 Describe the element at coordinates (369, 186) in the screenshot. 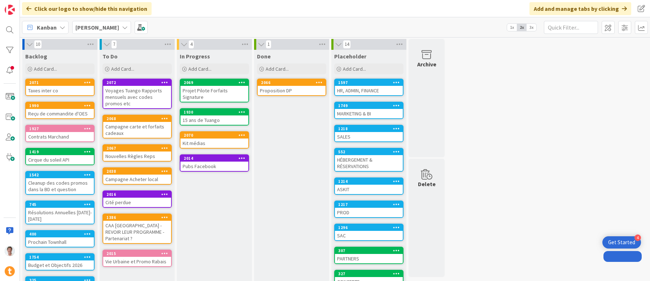

I see `div: 1214ASKIT` at that location.